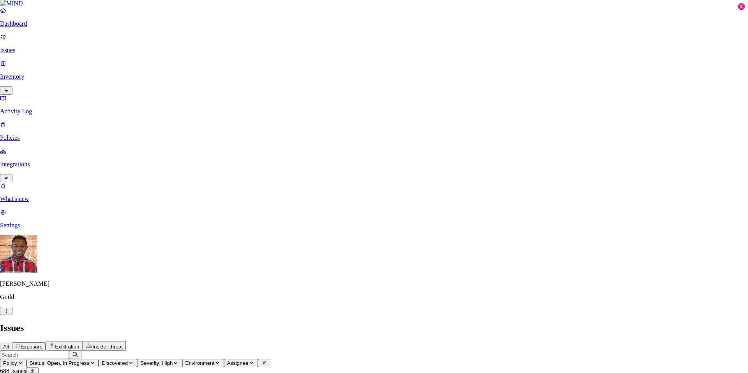 Image resolution: width=748 pixels, height=373 pixels. Describe the element at coordinates (67, 347) in the screenshot. I see `span: Exfiltration` at that location.